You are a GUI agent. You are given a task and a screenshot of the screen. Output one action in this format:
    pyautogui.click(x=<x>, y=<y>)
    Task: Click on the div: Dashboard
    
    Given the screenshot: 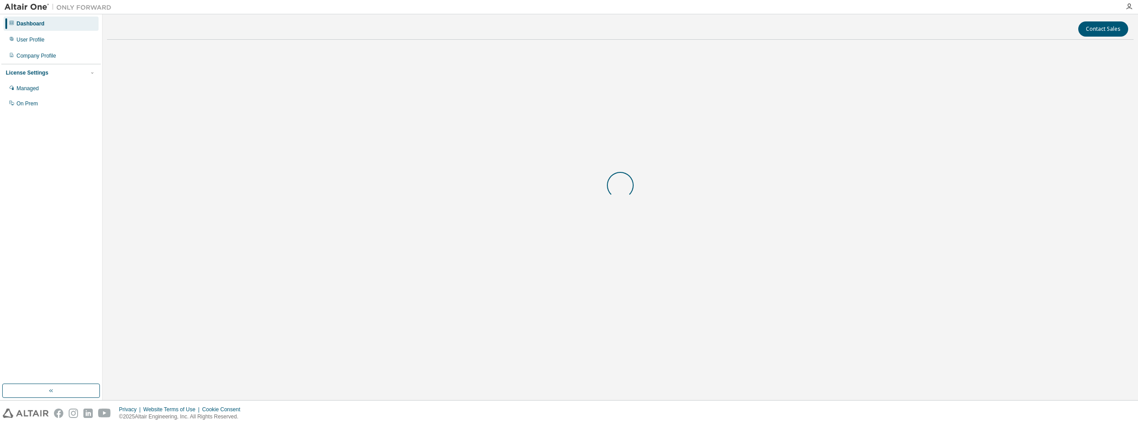 What is the action you would take?
    pyautogui.click(x=30, y=24)
    